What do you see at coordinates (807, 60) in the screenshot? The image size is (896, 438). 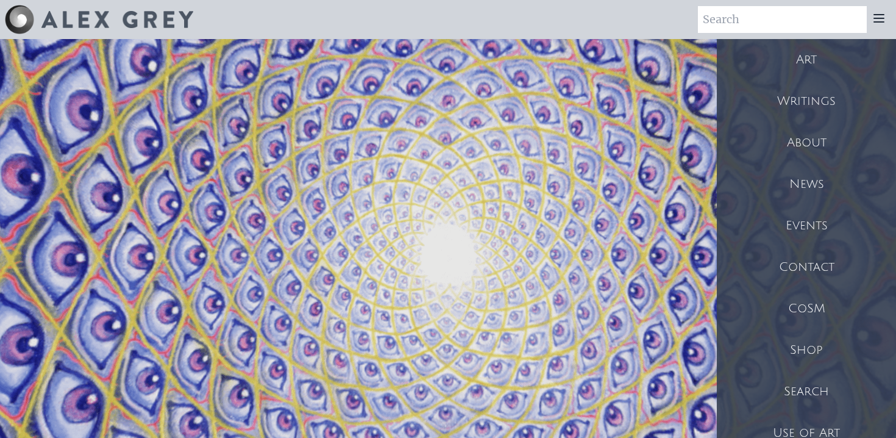 I see `div: Art` at bounding box center [807, 60].